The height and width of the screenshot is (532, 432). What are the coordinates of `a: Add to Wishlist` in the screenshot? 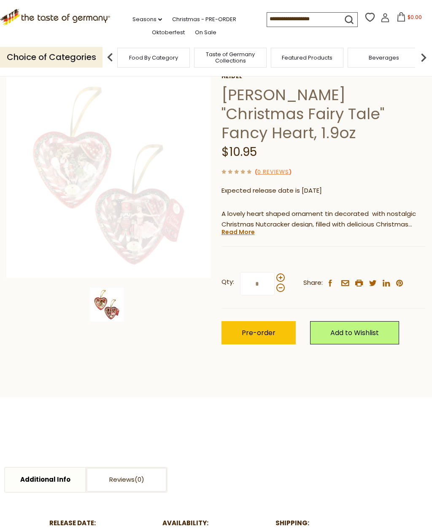 It's located at (355, 332).